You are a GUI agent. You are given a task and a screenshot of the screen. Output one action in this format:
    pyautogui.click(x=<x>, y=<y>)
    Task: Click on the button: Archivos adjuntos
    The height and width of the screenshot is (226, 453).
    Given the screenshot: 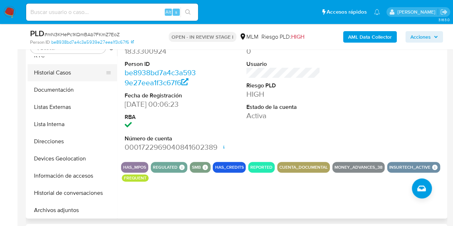 What is the action you would take?
    pyautogui.click(x=72, y=210)
    